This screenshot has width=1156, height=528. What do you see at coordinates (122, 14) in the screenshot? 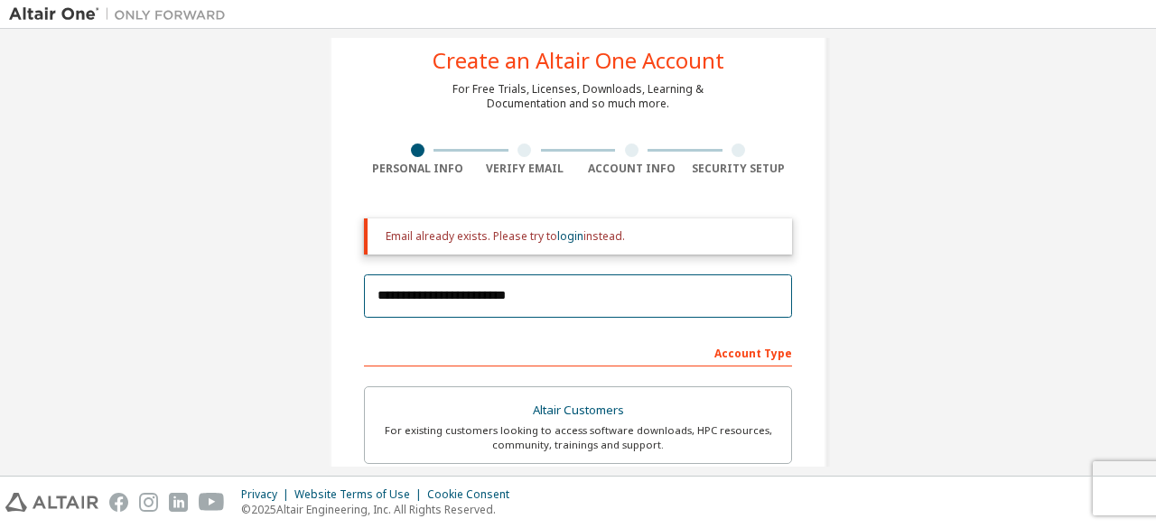
I see `img: Altair One` at bounding box center [122, 14].